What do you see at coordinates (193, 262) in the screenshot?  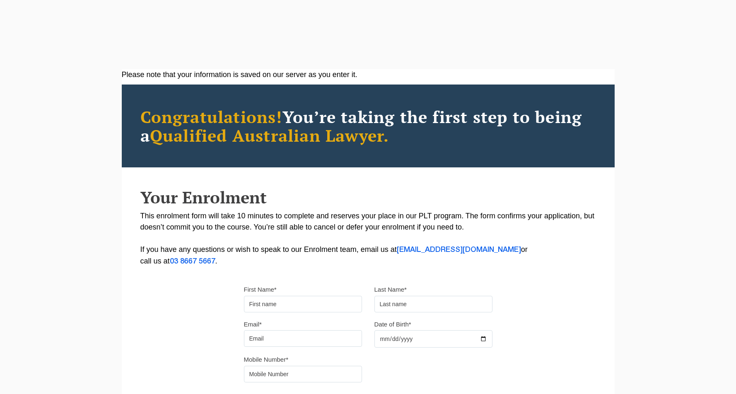 I see `a: 03 8667 5667` at bounding box center [193, 262].